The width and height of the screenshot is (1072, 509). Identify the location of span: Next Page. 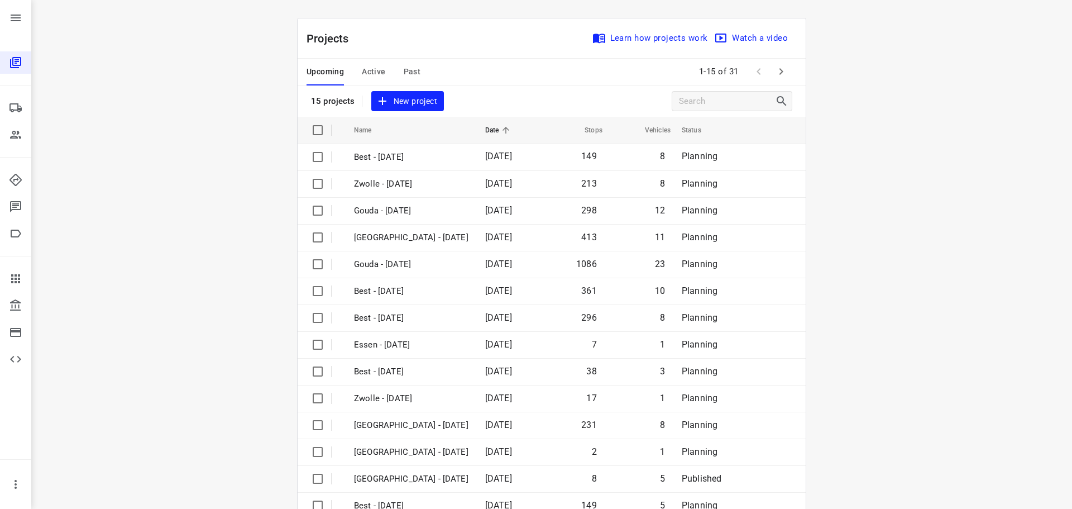
(781, 71).